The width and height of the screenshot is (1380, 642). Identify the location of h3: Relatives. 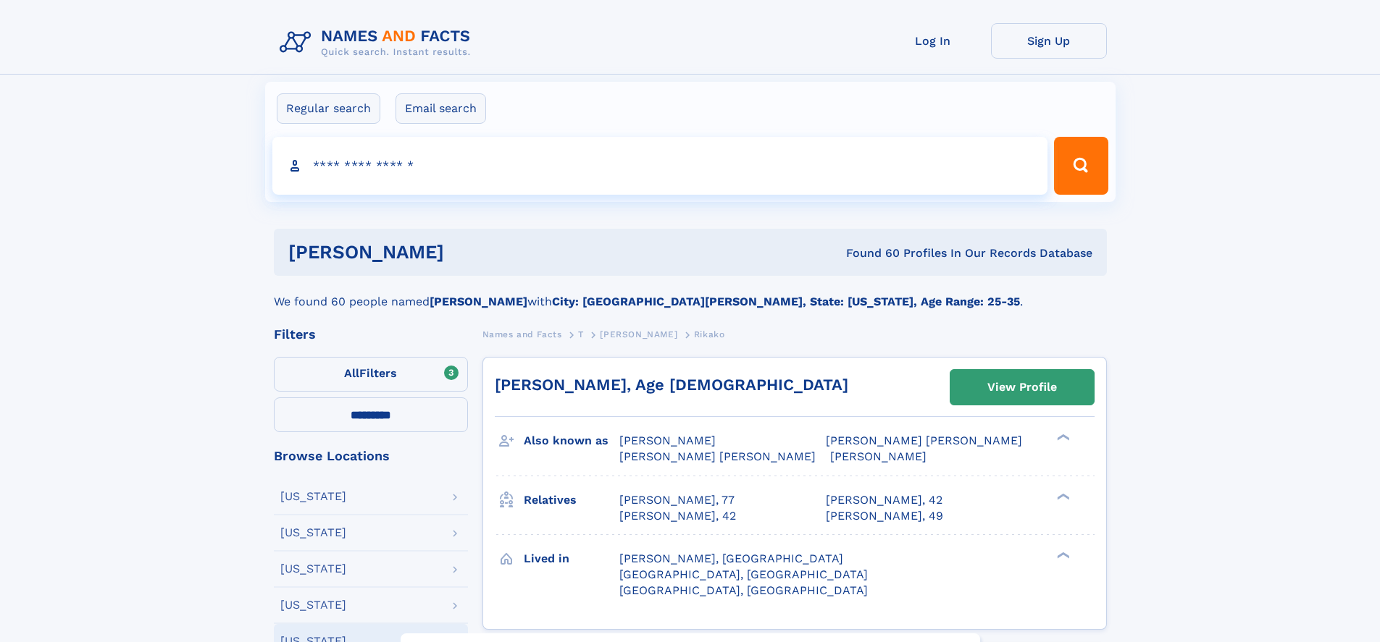
(572, 501).